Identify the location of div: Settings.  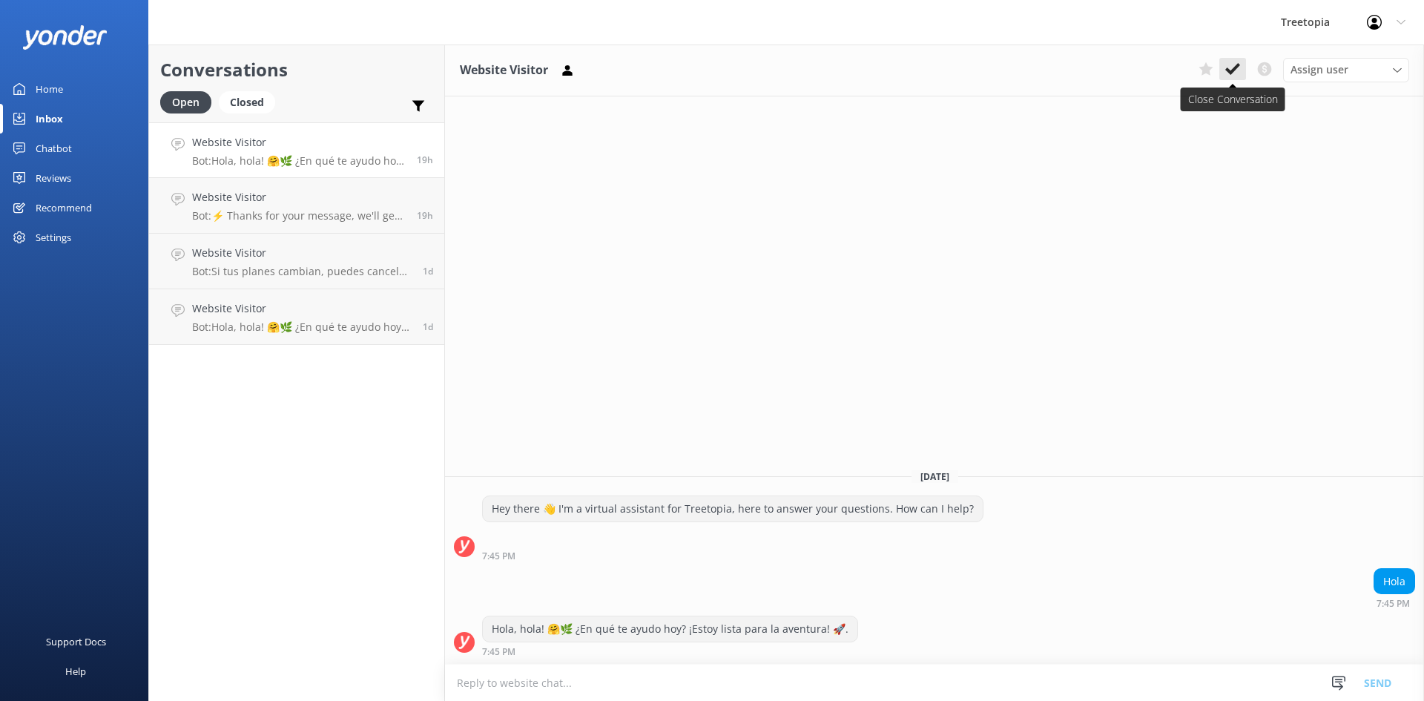
(53, 237).